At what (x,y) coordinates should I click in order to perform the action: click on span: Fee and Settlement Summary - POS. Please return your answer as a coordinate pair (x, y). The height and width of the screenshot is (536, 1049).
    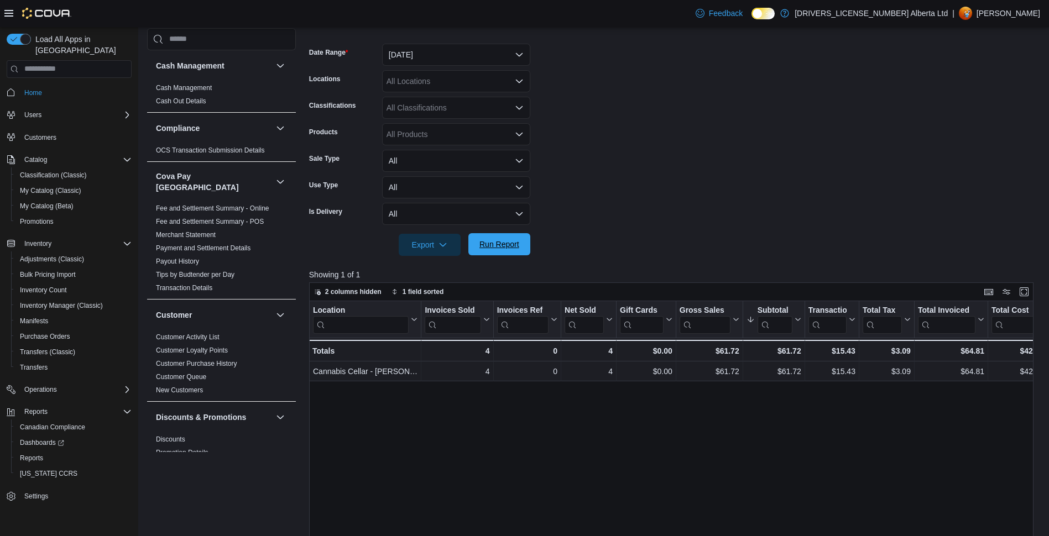
    Looking at the image, I should click on (210, 221).